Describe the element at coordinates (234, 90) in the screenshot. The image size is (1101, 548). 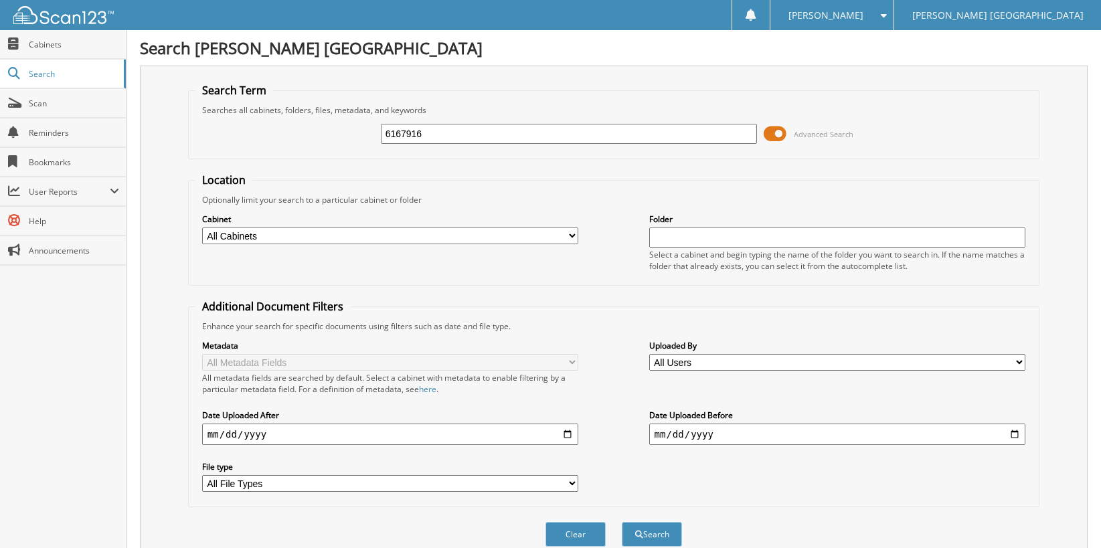
I see `legend: Search Term` at that location.